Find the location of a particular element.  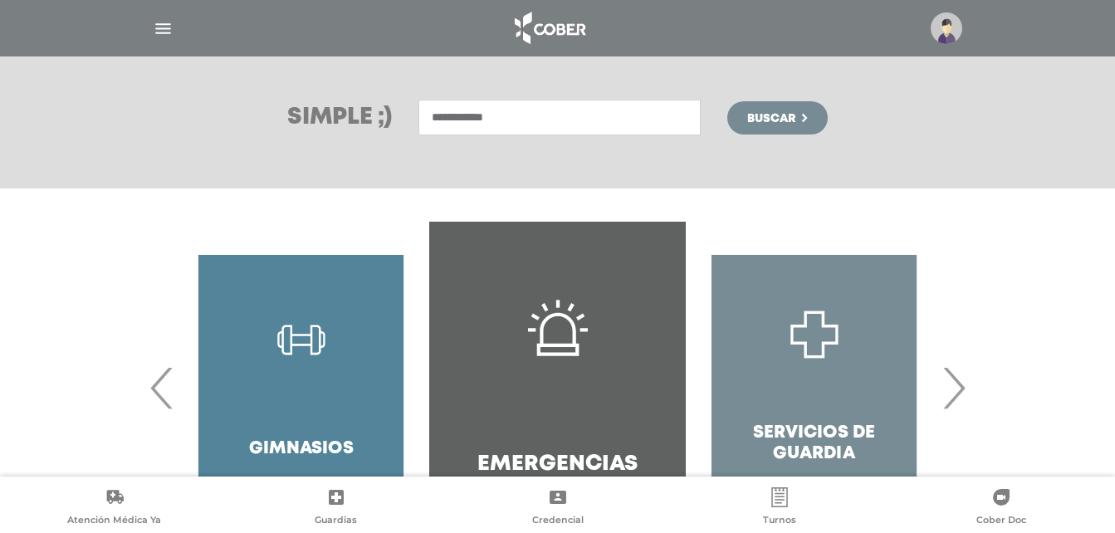

a: Atención Médica Ya is located at coordinates (114, 508).